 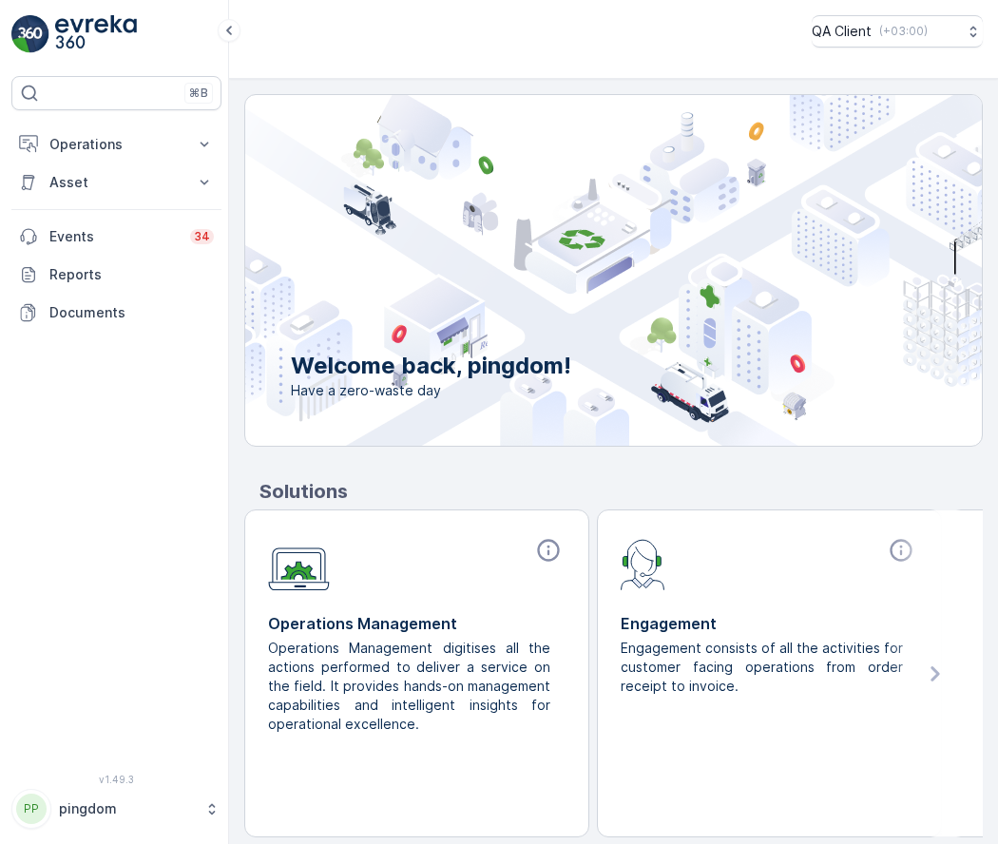 I want to click on p: QA Client, so click(x=841, y=31).